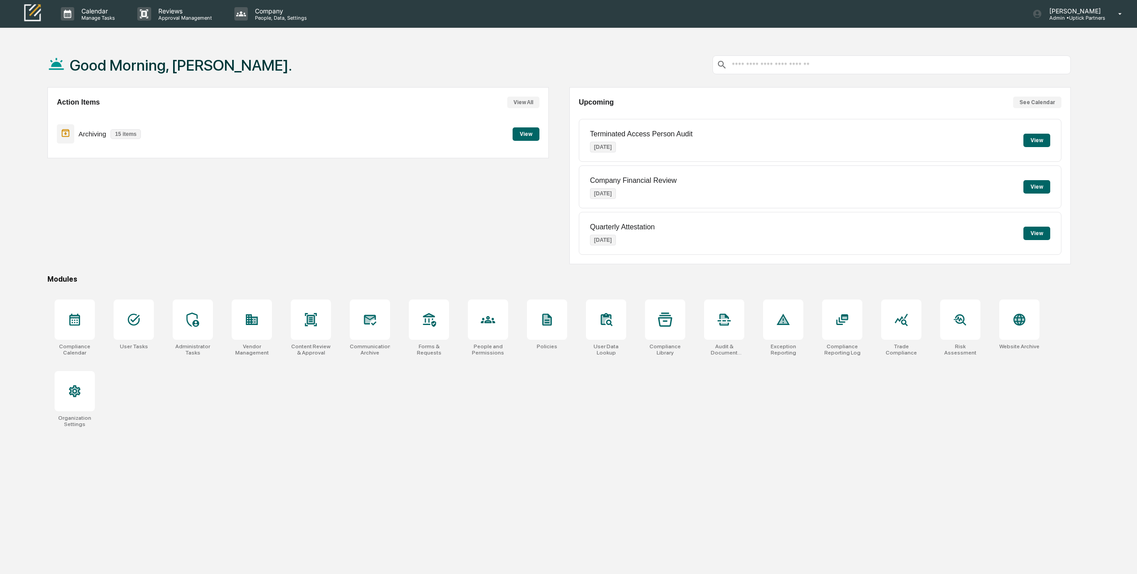 Image resolution: width=1137 pixels, height=574 pixels. I want to click on div: Compliance Library, so click(665, 350).